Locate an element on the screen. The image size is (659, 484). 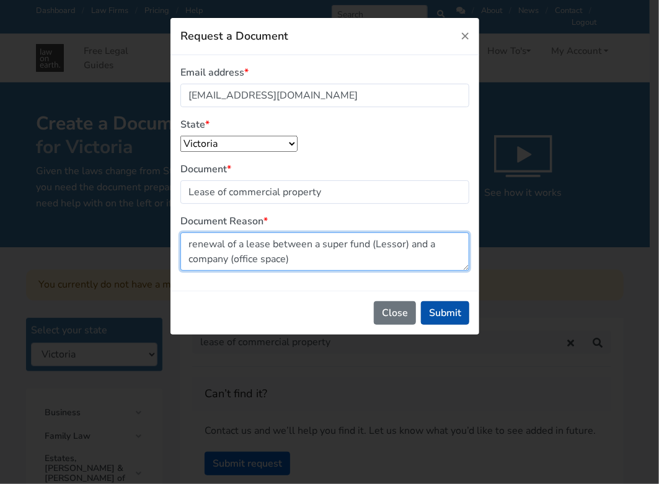
label: Document Reason is located at coordinates (224, 221).